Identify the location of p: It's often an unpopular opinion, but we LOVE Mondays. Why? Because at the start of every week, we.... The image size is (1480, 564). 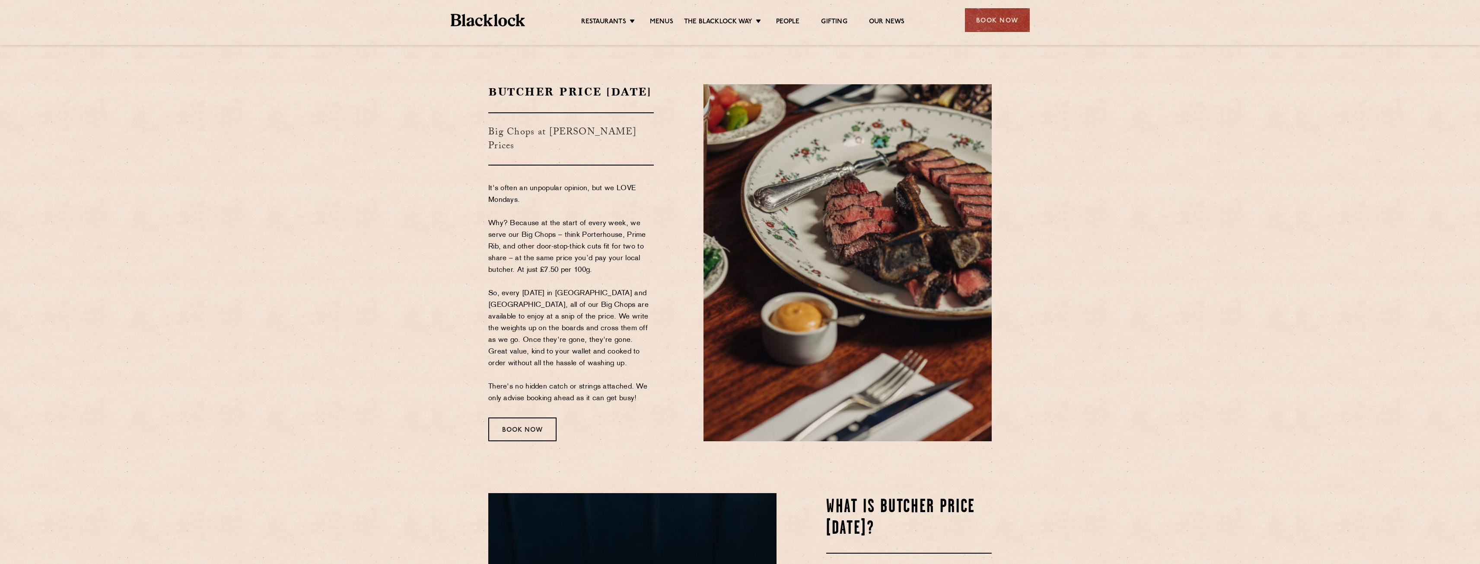
(571, 293).